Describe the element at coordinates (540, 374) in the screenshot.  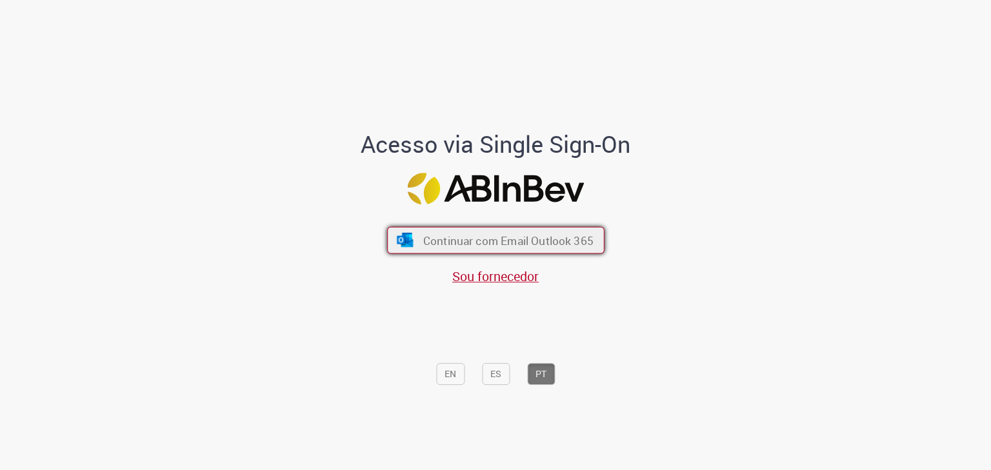
I see `button: PT` at that location.